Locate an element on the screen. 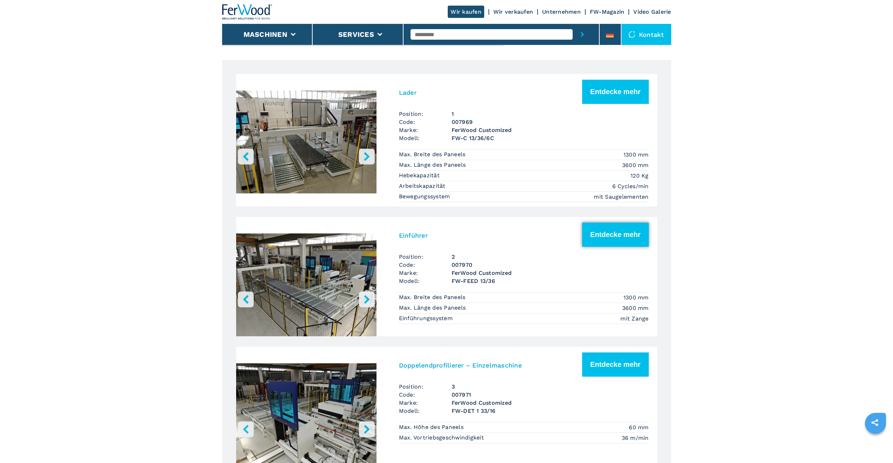  h3: FW-FEED 13/36 is located at coordinates (550, 281).